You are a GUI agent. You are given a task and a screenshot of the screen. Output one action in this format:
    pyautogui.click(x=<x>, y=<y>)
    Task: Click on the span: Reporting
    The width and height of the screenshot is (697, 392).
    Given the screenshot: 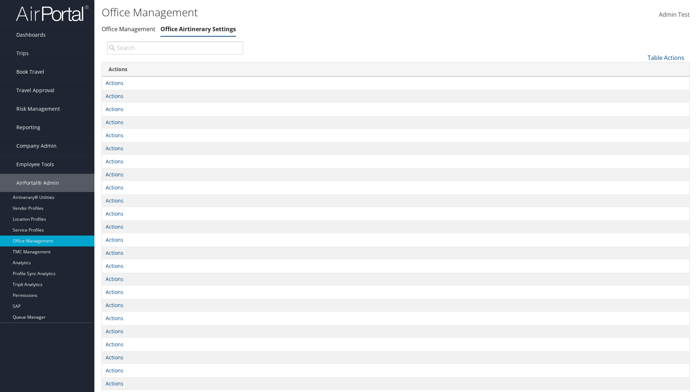 What is the action you would take?
    pyautogui.click(x=28, y=127)
    